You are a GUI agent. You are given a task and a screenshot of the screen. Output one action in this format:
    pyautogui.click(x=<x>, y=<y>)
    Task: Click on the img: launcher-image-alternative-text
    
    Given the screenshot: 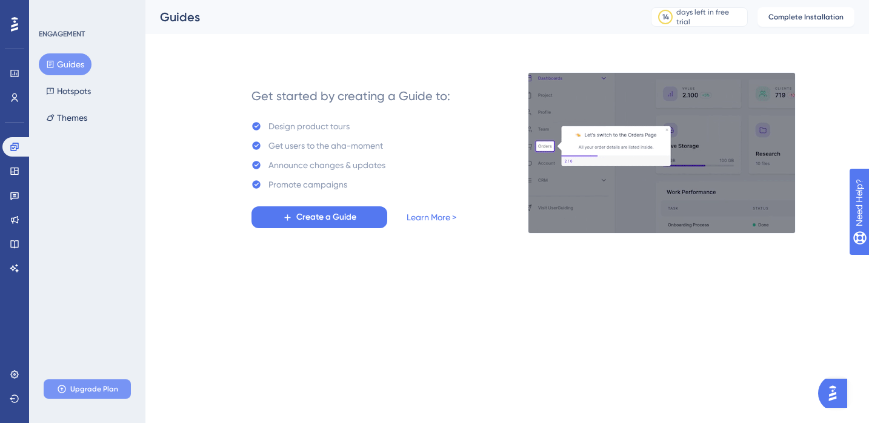 What is the action you would take?
    pyautogui.click(x=15, y=18)
    